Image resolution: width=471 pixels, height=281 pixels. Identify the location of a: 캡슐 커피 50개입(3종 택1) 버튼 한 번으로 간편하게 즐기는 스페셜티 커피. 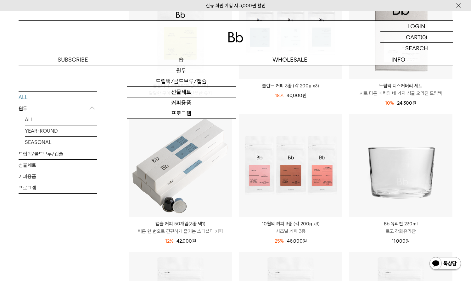
(180, 228).